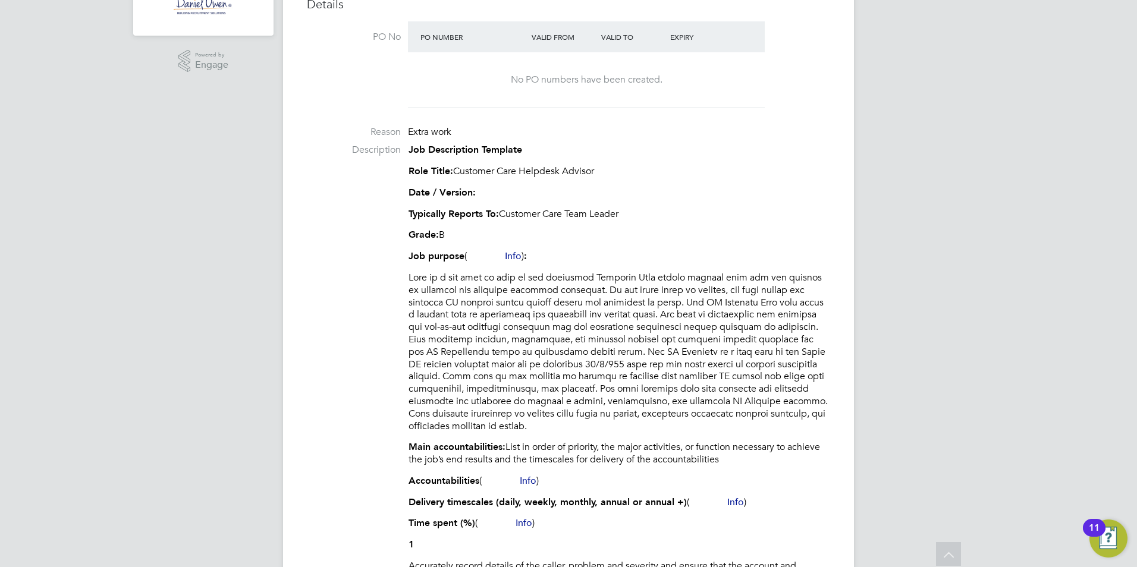 Image resolution: width=1137 pixels, height=567 pixels. Describe the element at coordinates (619, 214) in the screenshot. I see `p: Customer Care Team Leader` at that location.